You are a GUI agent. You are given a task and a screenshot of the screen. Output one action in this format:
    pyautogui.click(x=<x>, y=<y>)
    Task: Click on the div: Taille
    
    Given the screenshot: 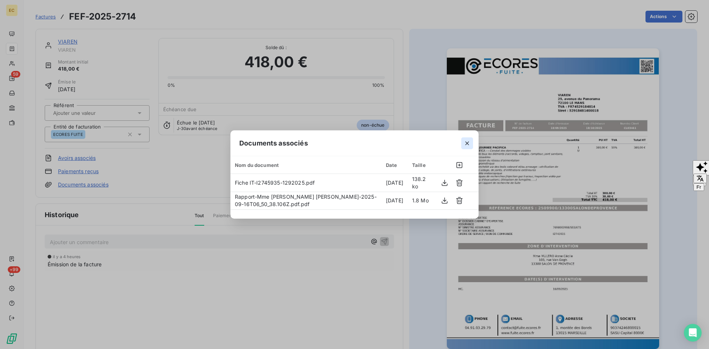 What is the action you would take?
    pyautogui.click(x=421, y=165)
    